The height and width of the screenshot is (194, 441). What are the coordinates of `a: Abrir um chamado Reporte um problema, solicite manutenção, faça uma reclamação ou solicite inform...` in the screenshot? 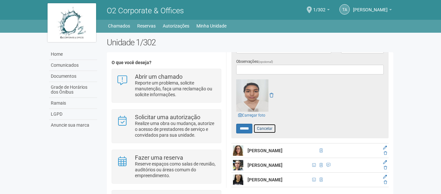 It's located at (166, 85).